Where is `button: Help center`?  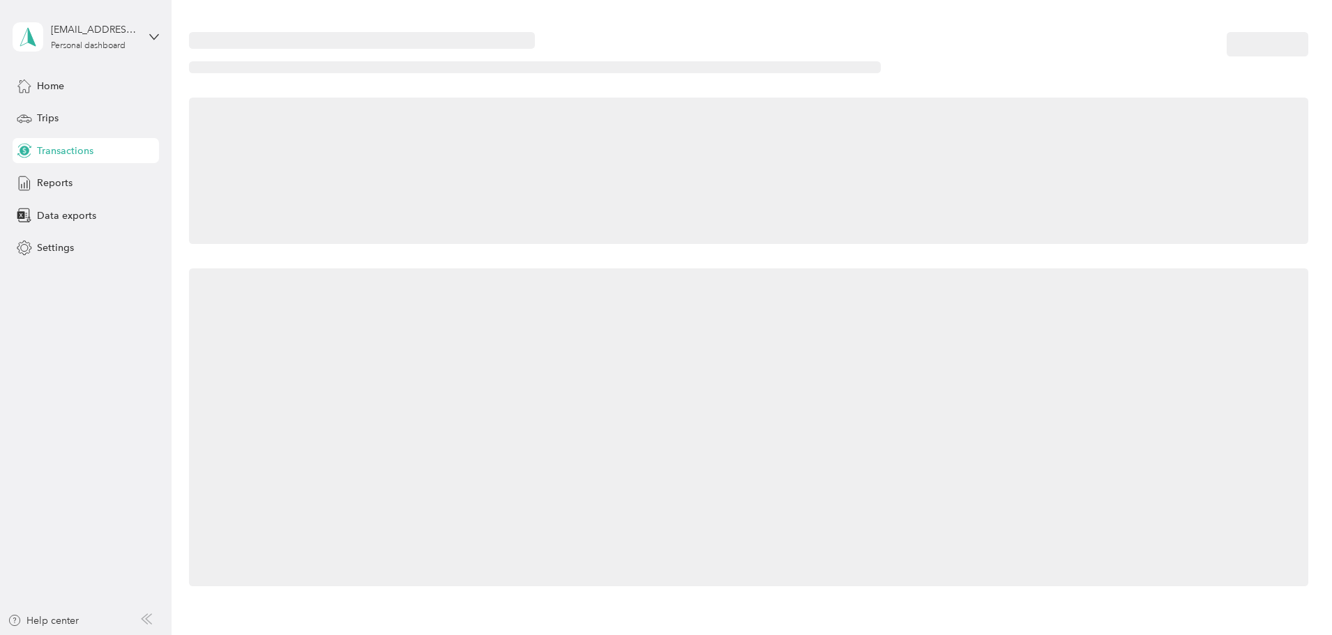 button: Help center is located at coordinates (43, 621).